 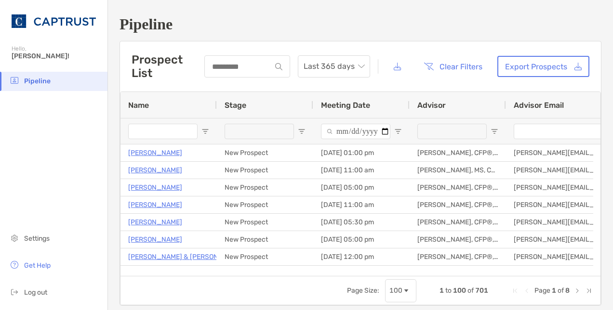 What do you see at coordinates (481, 290) in the screenshot?
I see `span: 701` at bounding box center [481, 290].